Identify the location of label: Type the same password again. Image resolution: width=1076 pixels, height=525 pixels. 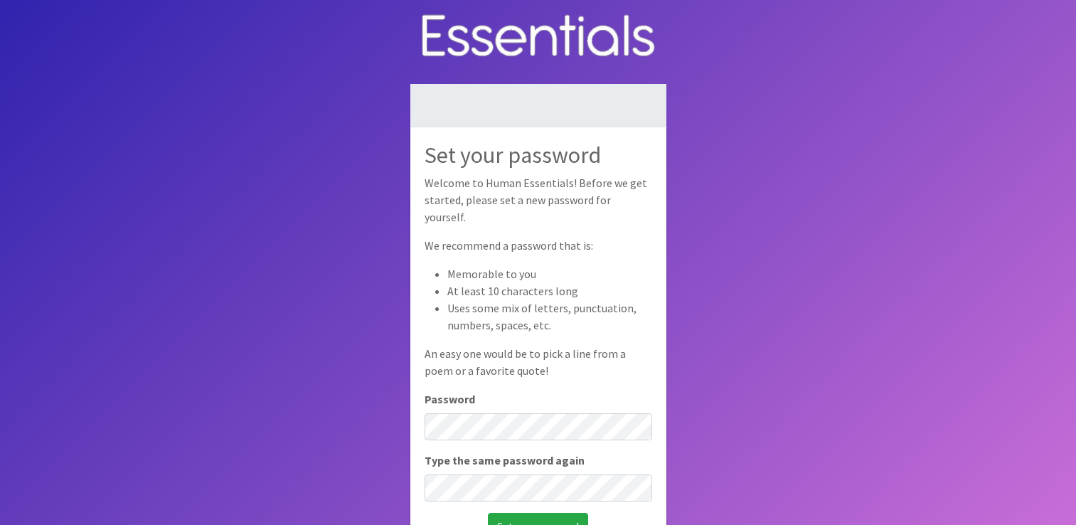
(504, 460).